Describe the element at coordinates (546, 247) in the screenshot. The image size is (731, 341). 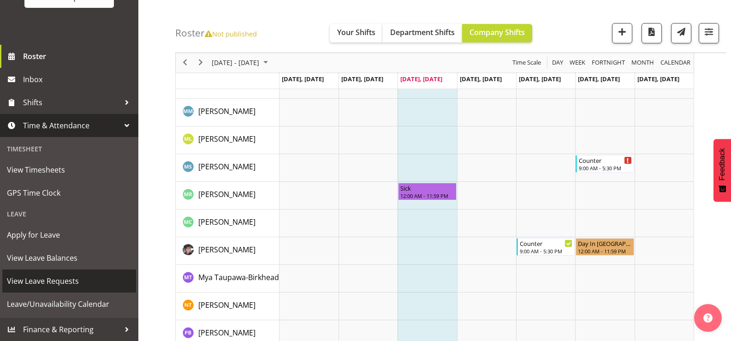
I see `div: Michelle Whale"s event - Counter Begin From Friday, October 10, 2025 at 9:00:00 AM GMT+13:00 Ends...` at that location.